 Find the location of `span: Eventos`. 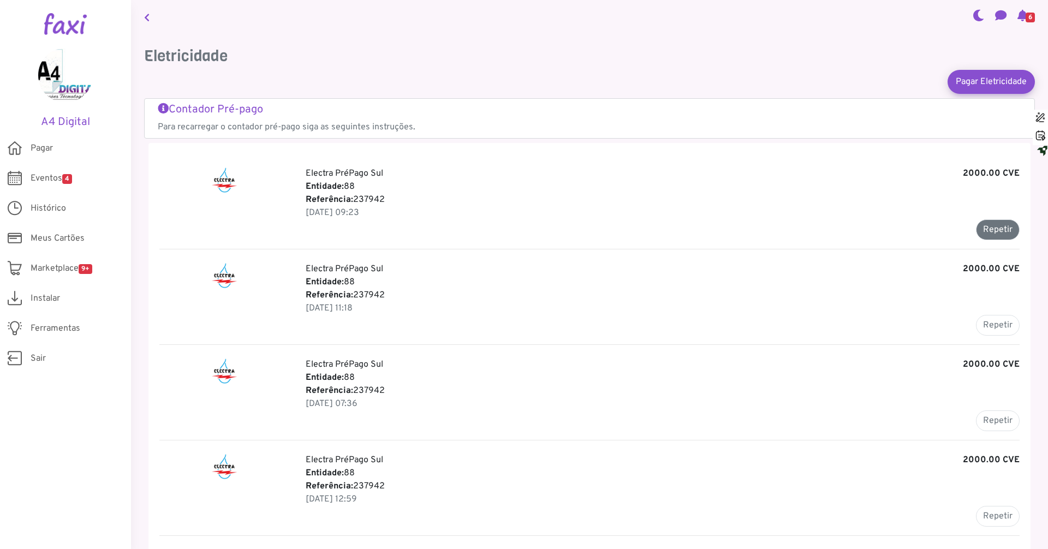

span: Eventos is located at coordinates (51, 178).